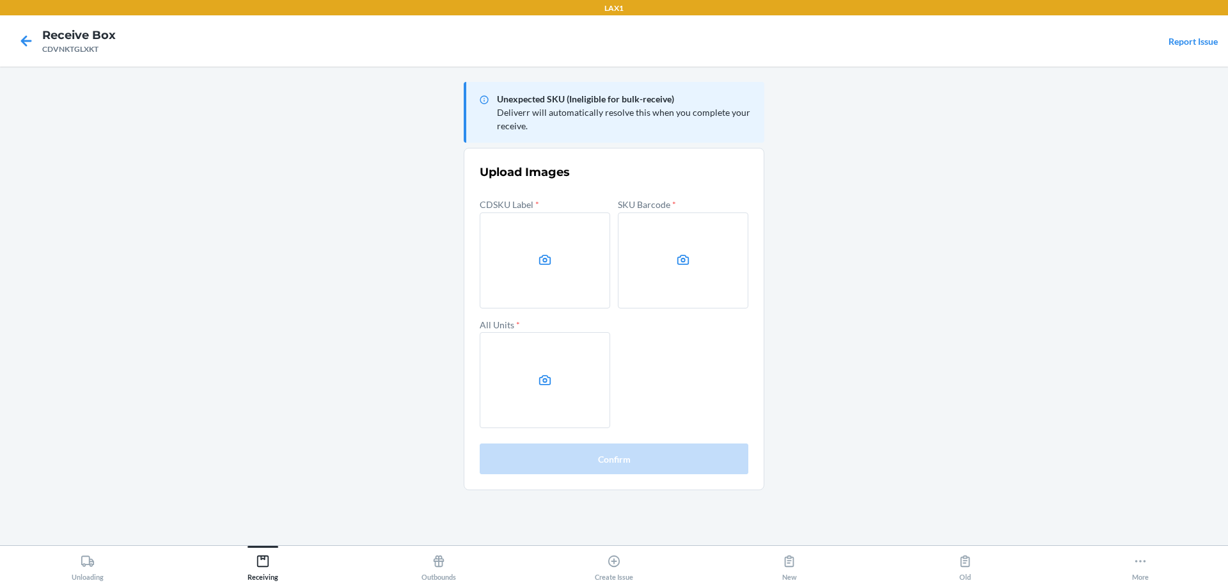  I want to click on button: New, so click(789, 563).